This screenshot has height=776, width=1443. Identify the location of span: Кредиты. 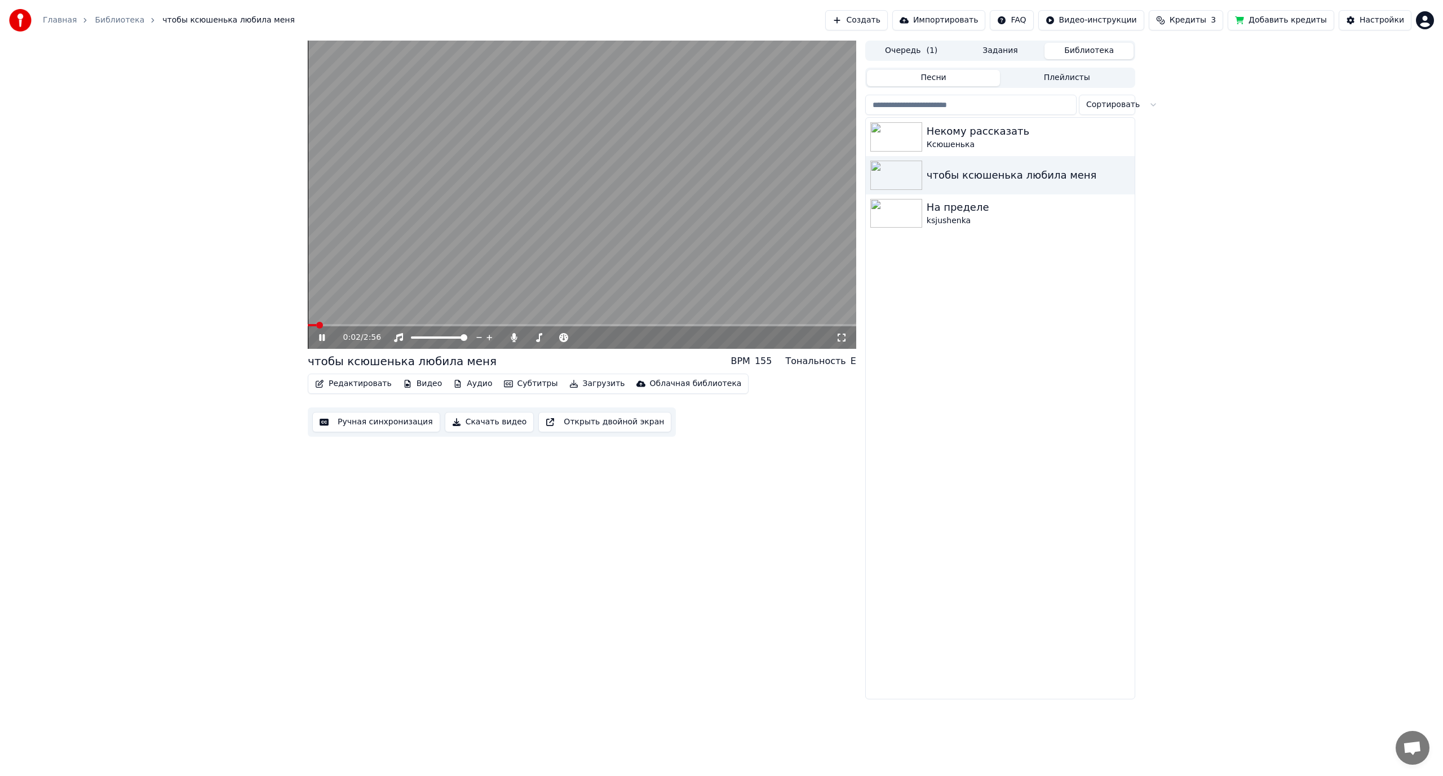
(1188, 20).